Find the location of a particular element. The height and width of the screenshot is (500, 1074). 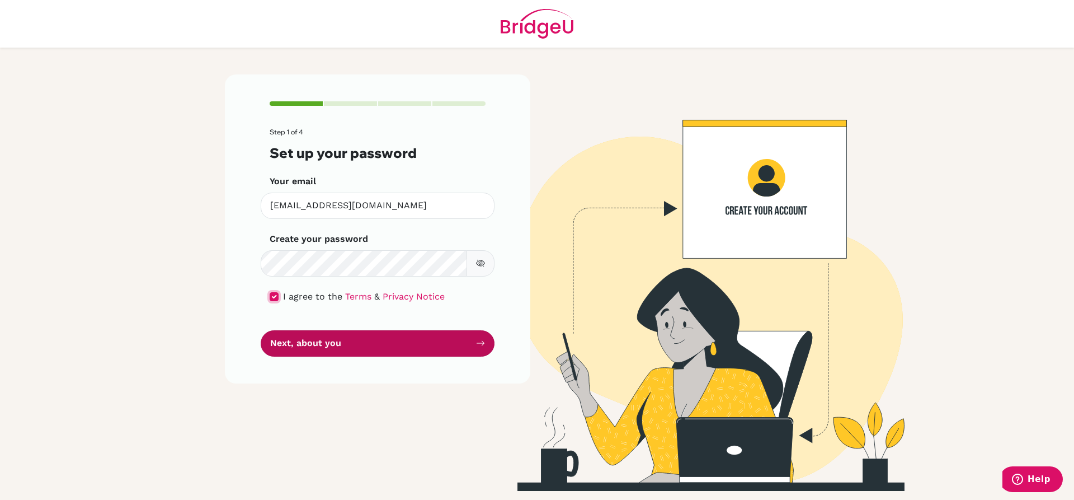

span: I agree to the is located at coordinates (313, 296).